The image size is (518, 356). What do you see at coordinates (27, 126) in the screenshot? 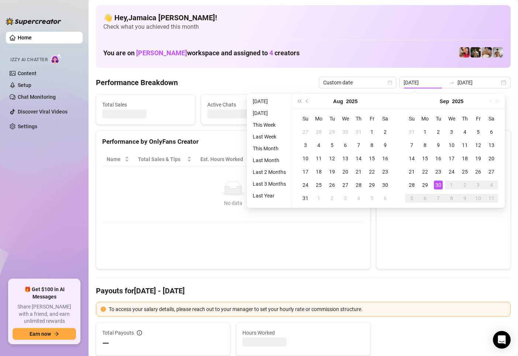
I see `a: Settings` at bounding box center [27, 126].